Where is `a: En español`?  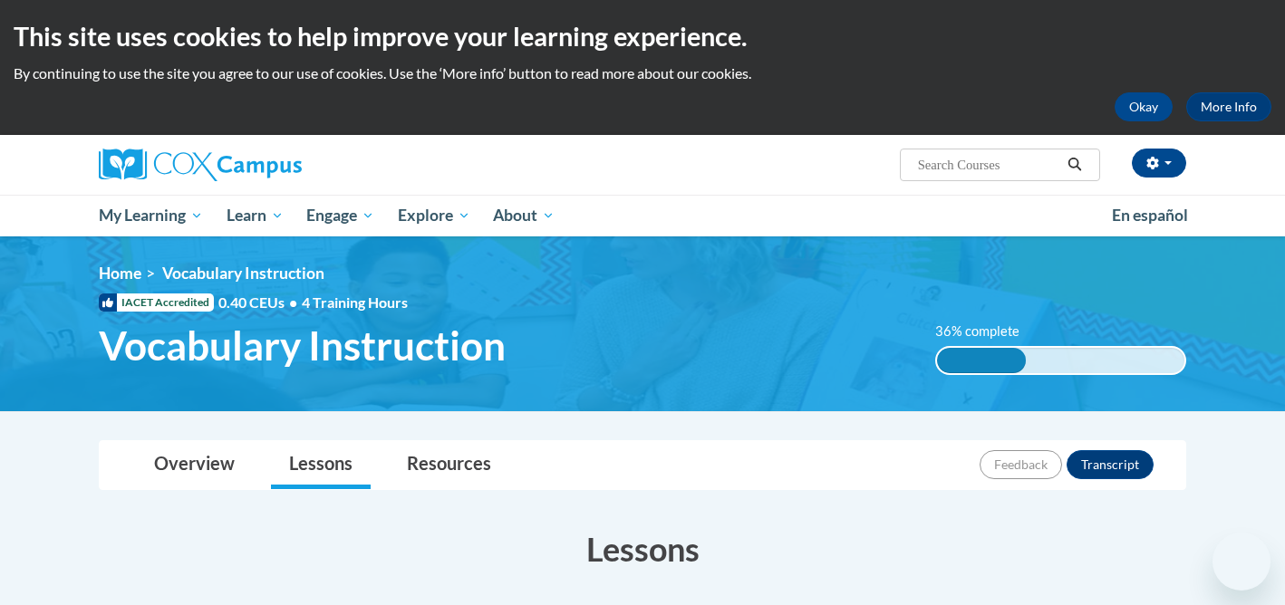
a: En español is located at coordinates (1150, 216).